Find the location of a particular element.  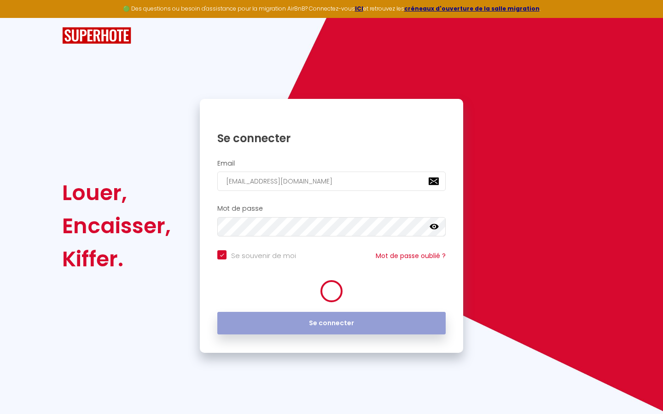

div: Louer, is located at coordinates (116, 193).